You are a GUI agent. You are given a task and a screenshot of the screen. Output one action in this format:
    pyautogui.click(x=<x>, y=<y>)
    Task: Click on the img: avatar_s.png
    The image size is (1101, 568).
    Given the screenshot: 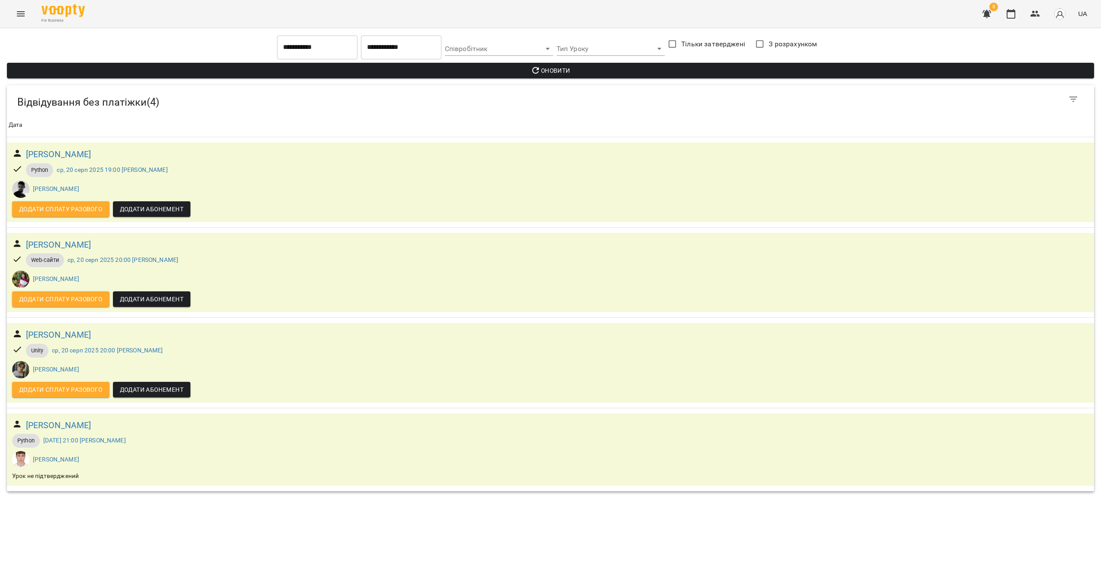 What is the action you would take?
    pyautogui.click(x=1060, y=14)
    